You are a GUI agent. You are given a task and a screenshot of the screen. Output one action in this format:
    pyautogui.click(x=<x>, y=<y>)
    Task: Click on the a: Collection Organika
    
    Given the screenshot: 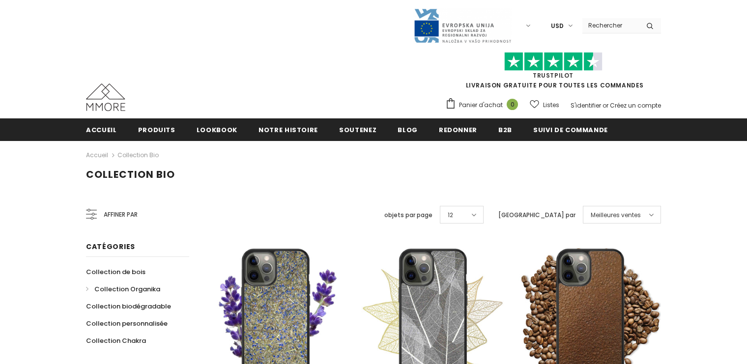 What is the action you would take?
    pyautogui.click(x=123, y=289)
    